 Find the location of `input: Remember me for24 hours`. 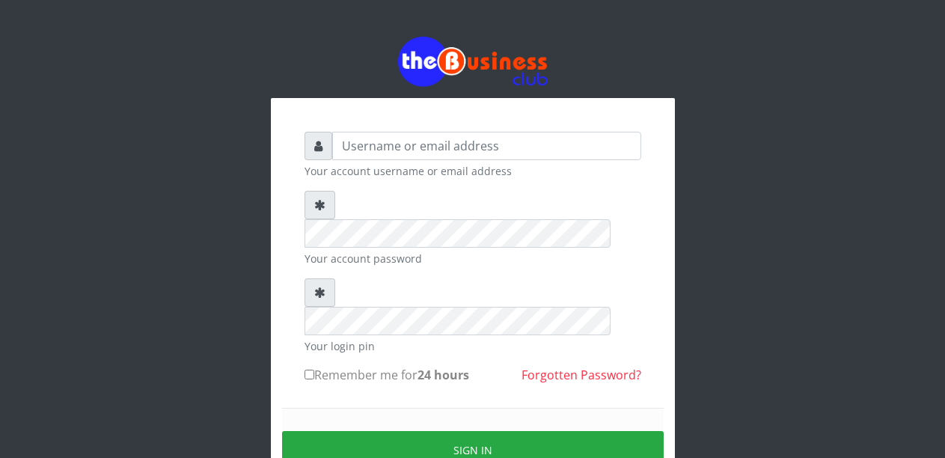

input: Remember me for24 hours is located at coordinates (309, 374).